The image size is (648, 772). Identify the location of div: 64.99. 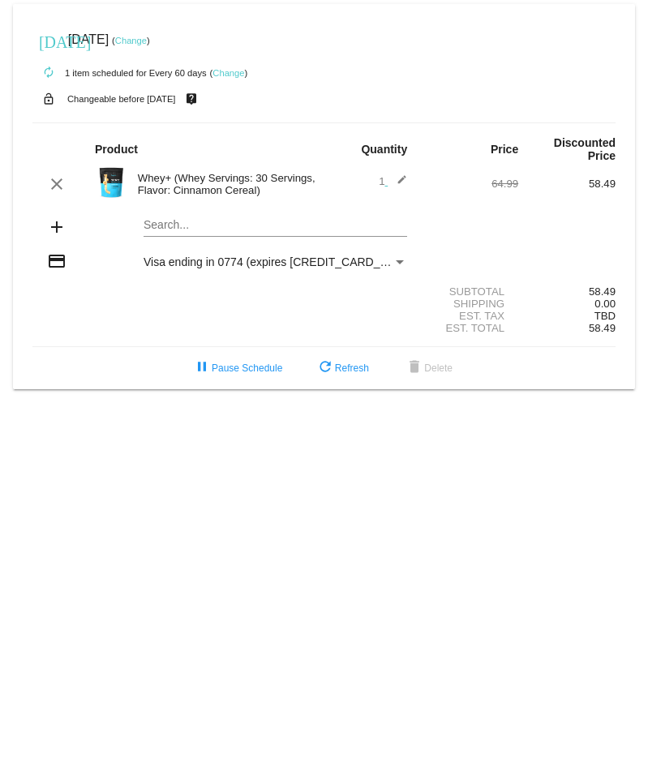
(470, 183).